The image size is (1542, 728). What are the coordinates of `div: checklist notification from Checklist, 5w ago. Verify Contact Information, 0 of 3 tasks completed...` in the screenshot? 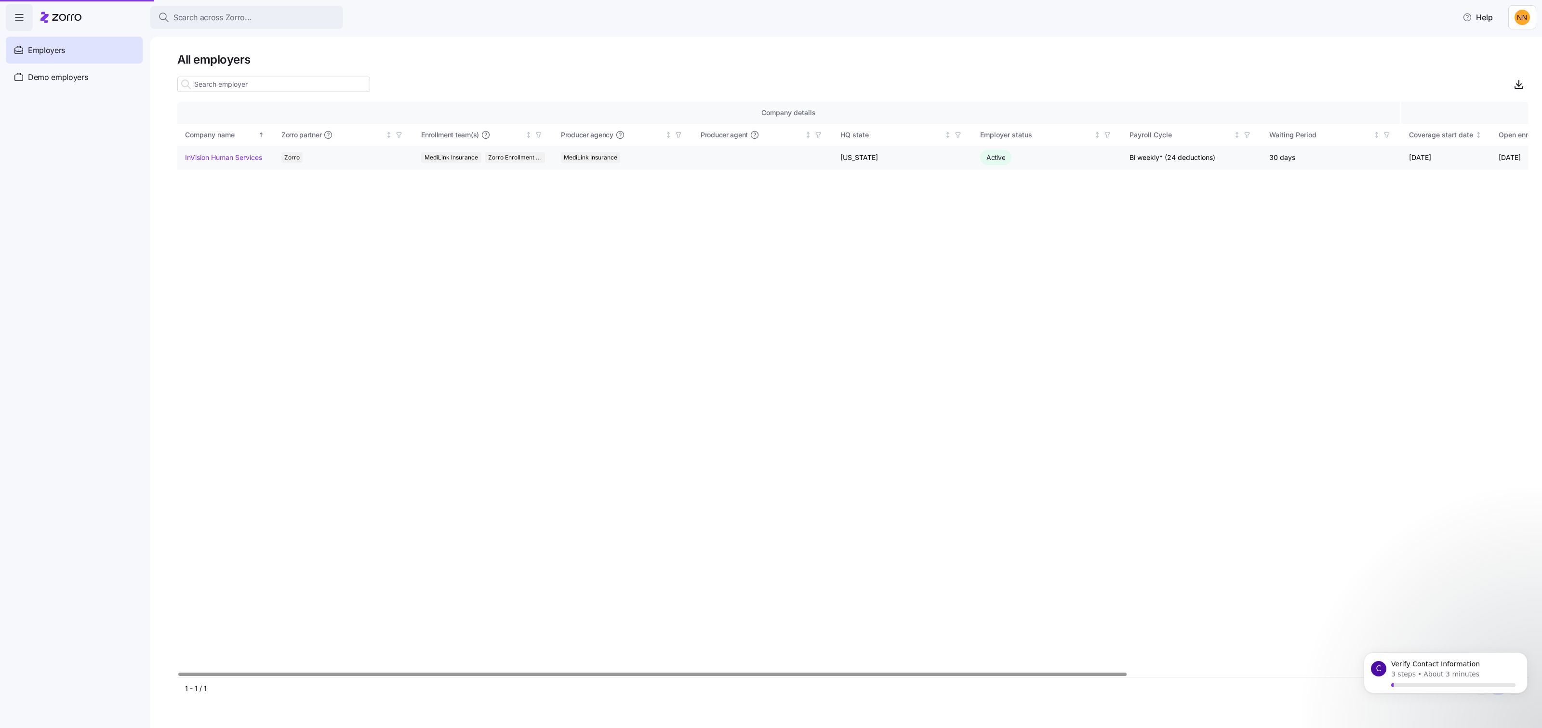 It's located at (96, 31).